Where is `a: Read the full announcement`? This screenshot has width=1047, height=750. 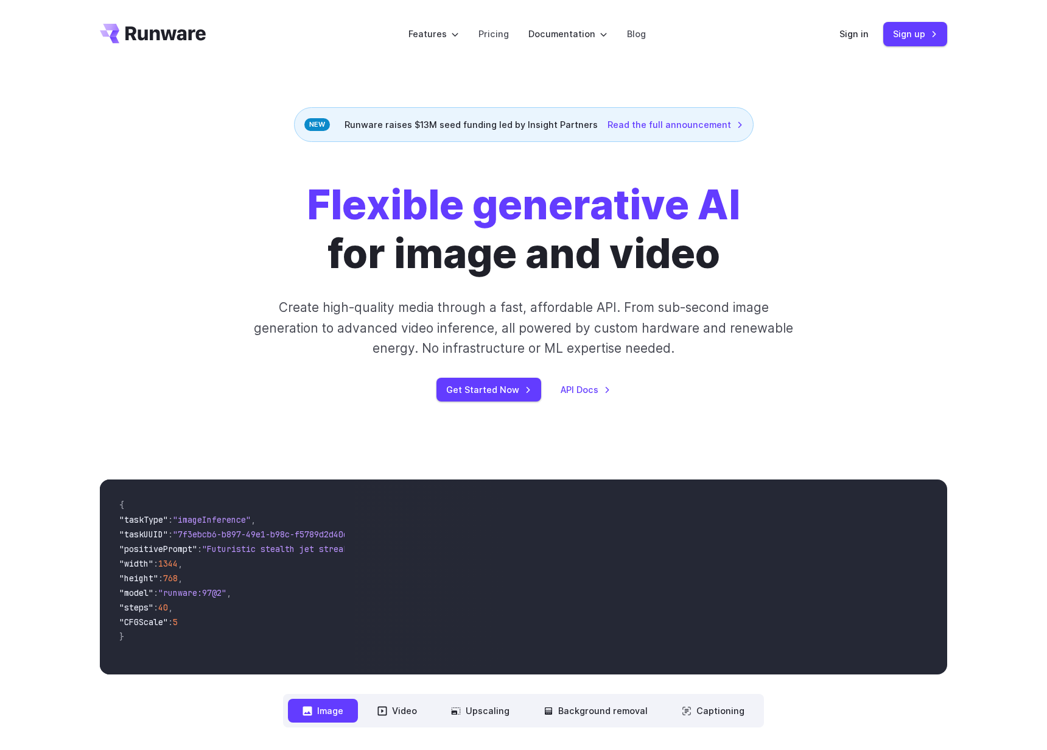
a: Read the full announcement is located at coordinates (675, 124).